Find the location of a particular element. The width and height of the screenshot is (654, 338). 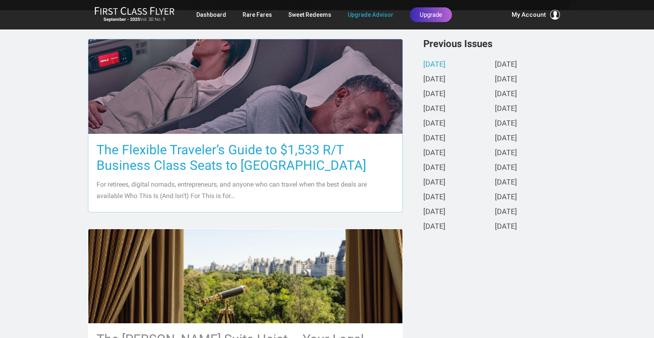

a: Upgrade Advisor is located at coordinates (370, 15).